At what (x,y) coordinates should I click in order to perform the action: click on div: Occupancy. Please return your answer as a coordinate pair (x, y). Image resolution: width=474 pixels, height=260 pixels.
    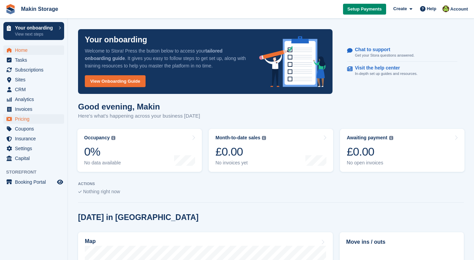
    Looking at the image, I should click on (97, 138).